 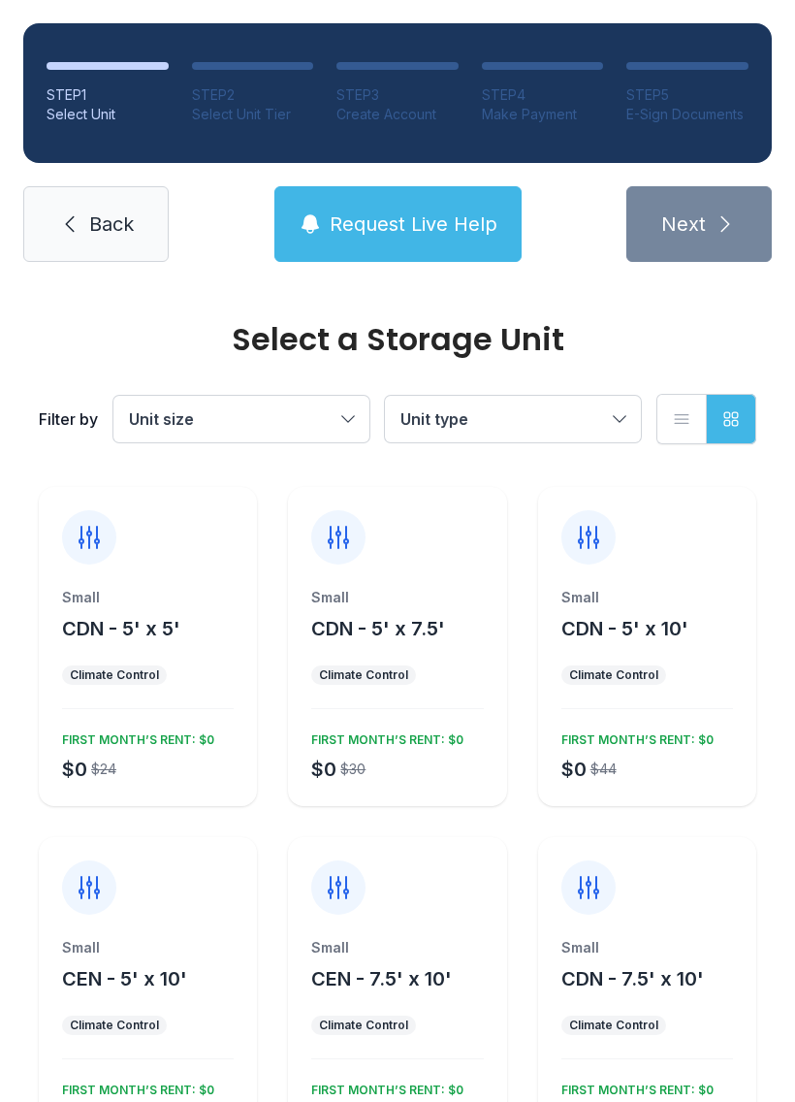 What do you see at coordinates (253, 114) in the screenshot?
I see `div: Select Unit Tier` at bounding box center [253, 114].